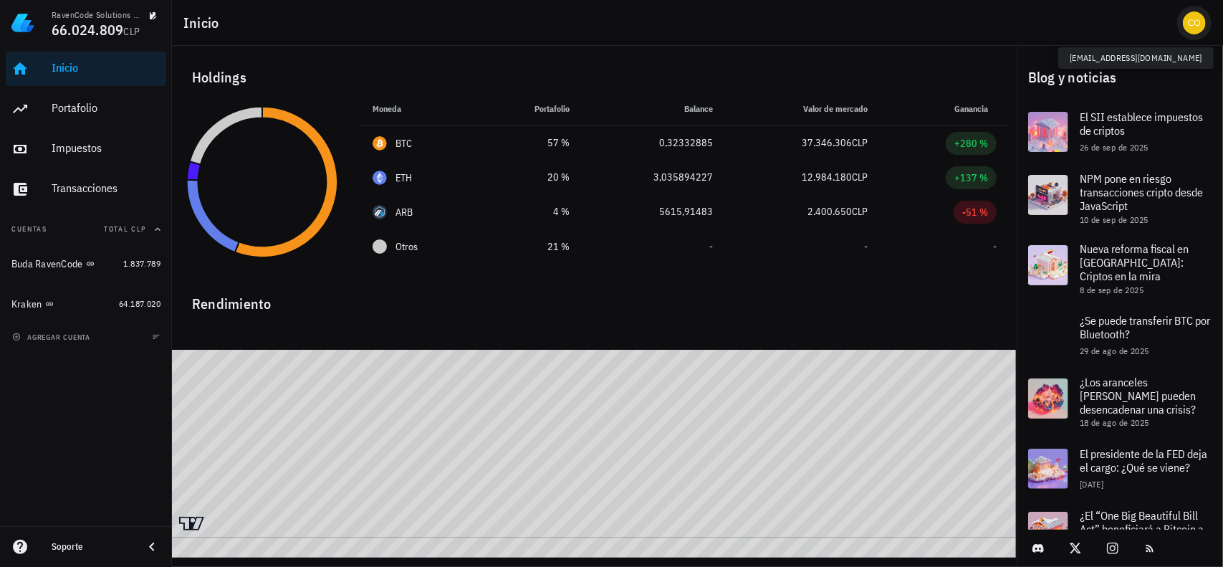 The height and width of the screenshot is (567, 1223). Describe the element at coordinates (52, 337) in the screenshot. I see `span: agregar cuenta` at that location.